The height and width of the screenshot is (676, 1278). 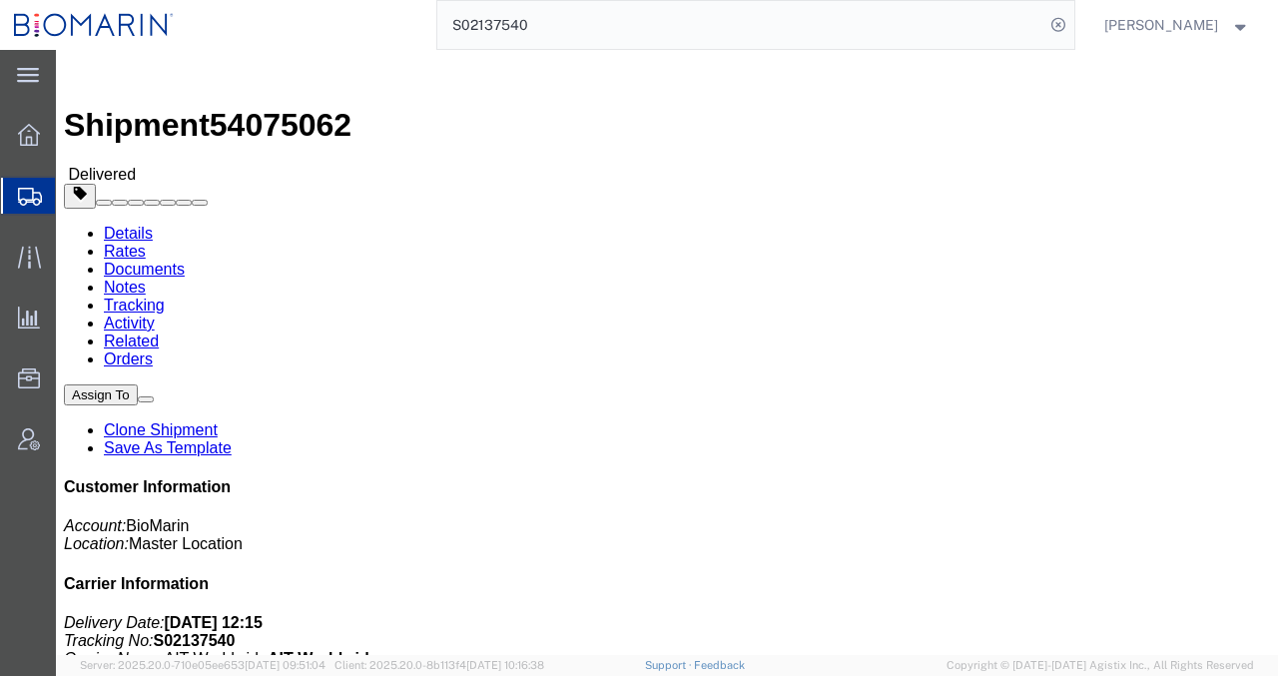 What do you see at coordinates (719, 665) in the screenshot?
I see `a: Feedback` at bounding box center [719, 665].